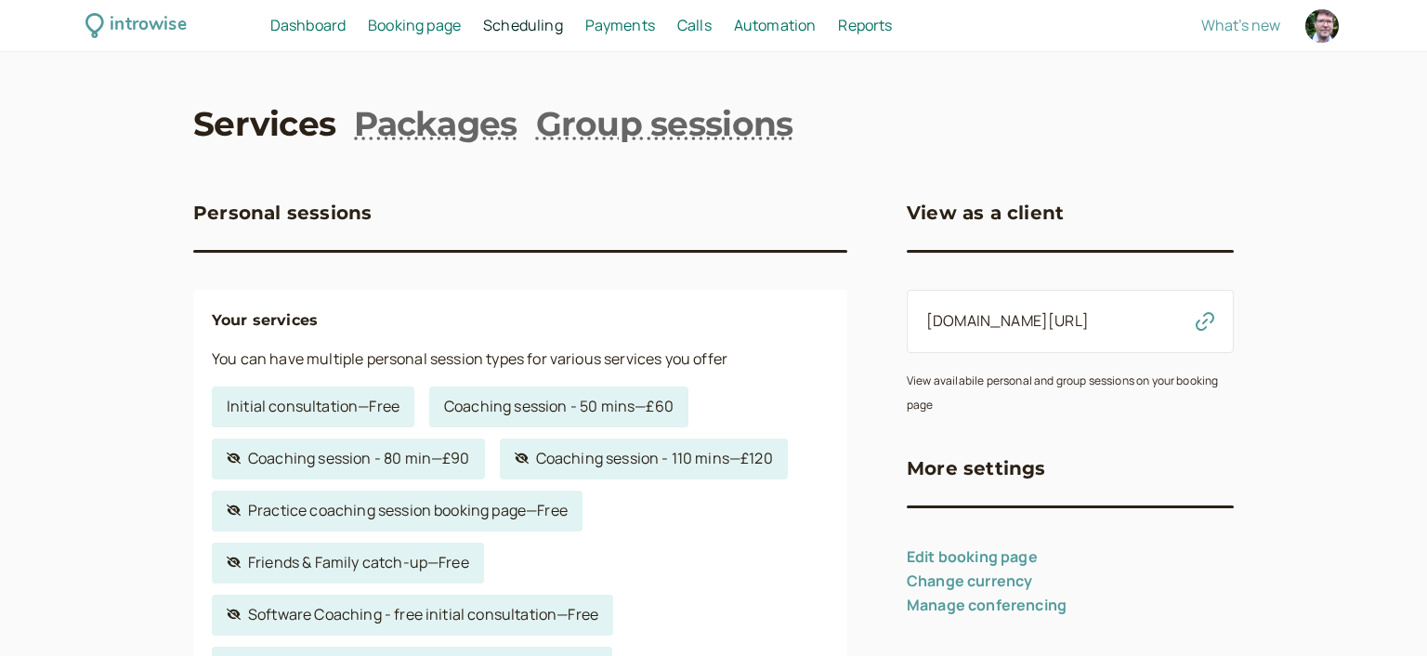 The width and height of the screenshot is (1427, 656). What do you see at coordinates (969, 581) in the screenshot?
I see `a: Change currency` at bounding box center [969, 581].